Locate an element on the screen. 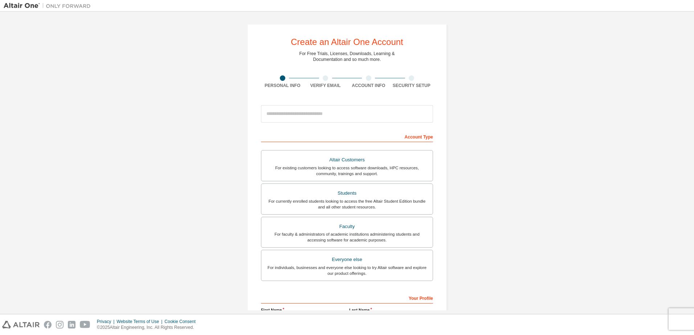  div: Everyone else is located at coordinates (347, 260).